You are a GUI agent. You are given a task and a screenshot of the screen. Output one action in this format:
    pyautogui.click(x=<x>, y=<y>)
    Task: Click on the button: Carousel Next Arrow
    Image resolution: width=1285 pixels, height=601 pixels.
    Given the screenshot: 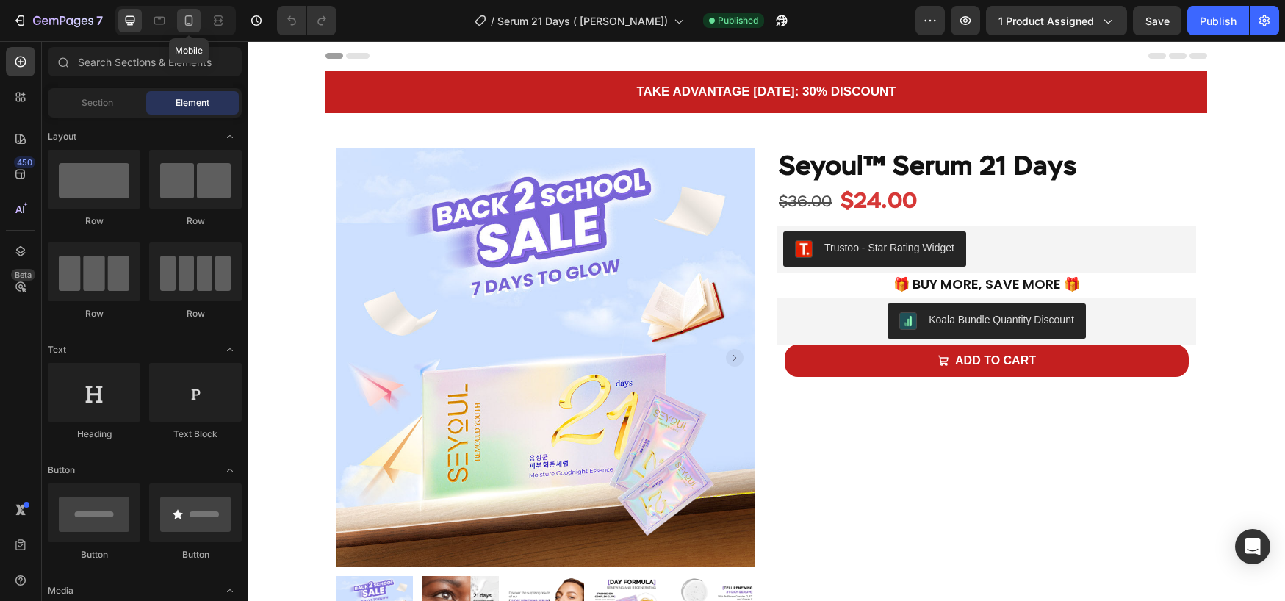 What is the action you would take?
    pyautogui.click(x=487, y=317)
    